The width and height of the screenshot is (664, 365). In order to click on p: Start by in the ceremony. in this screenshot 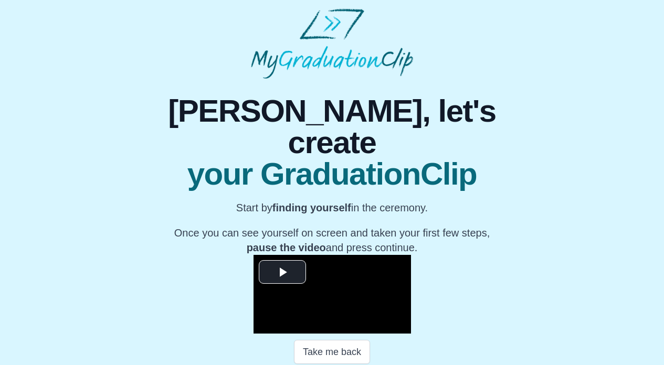, I will do `click(332, 208)`.